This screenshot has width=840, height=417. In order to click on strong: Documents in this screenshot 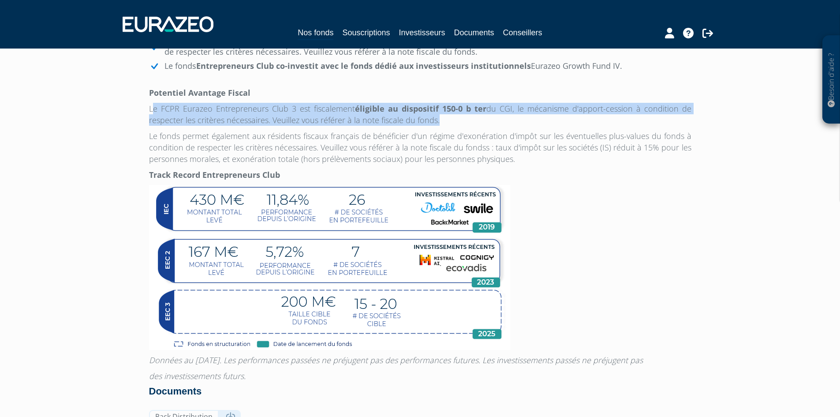, I will do `click(176, 391)`.